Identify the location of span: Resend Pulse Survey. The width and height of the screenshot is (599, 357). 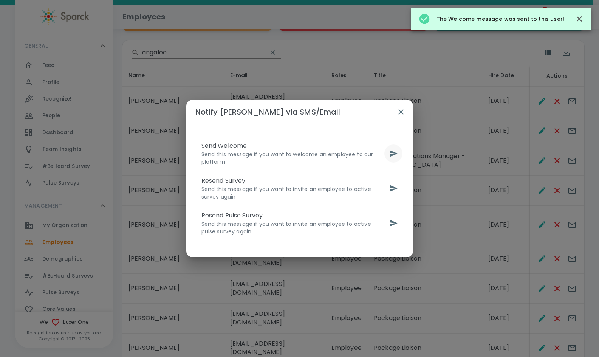
(294, 216).